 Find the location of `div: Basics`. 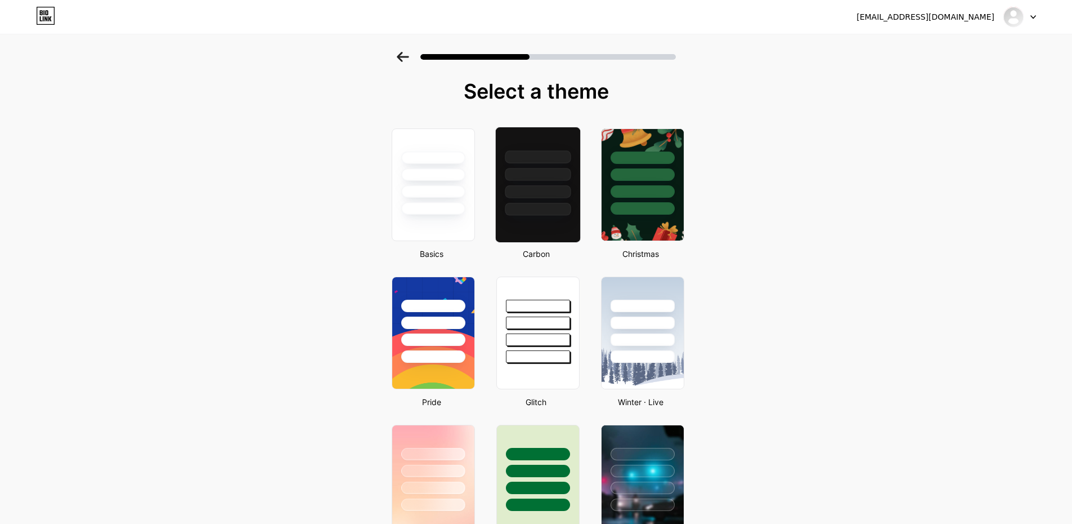

div: Basics is located at coordinates (432, 253).